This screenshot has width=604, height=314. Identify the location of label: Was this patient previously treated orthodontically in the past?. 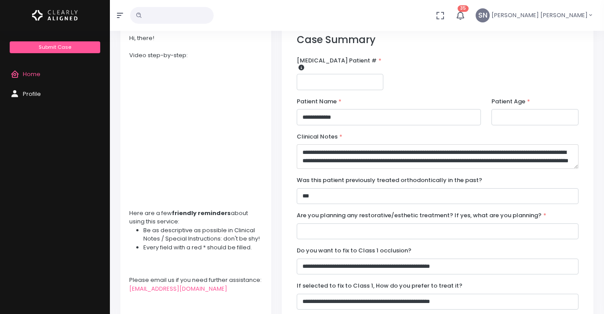
(390, 180).